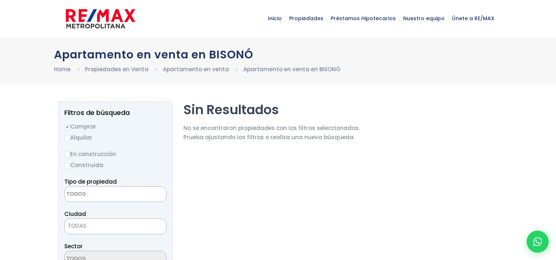 The height and width of the screenshot is (260, 556). Describe the element at coordinates (62, 69) in the screenshot. I see `a: Home` at that location.